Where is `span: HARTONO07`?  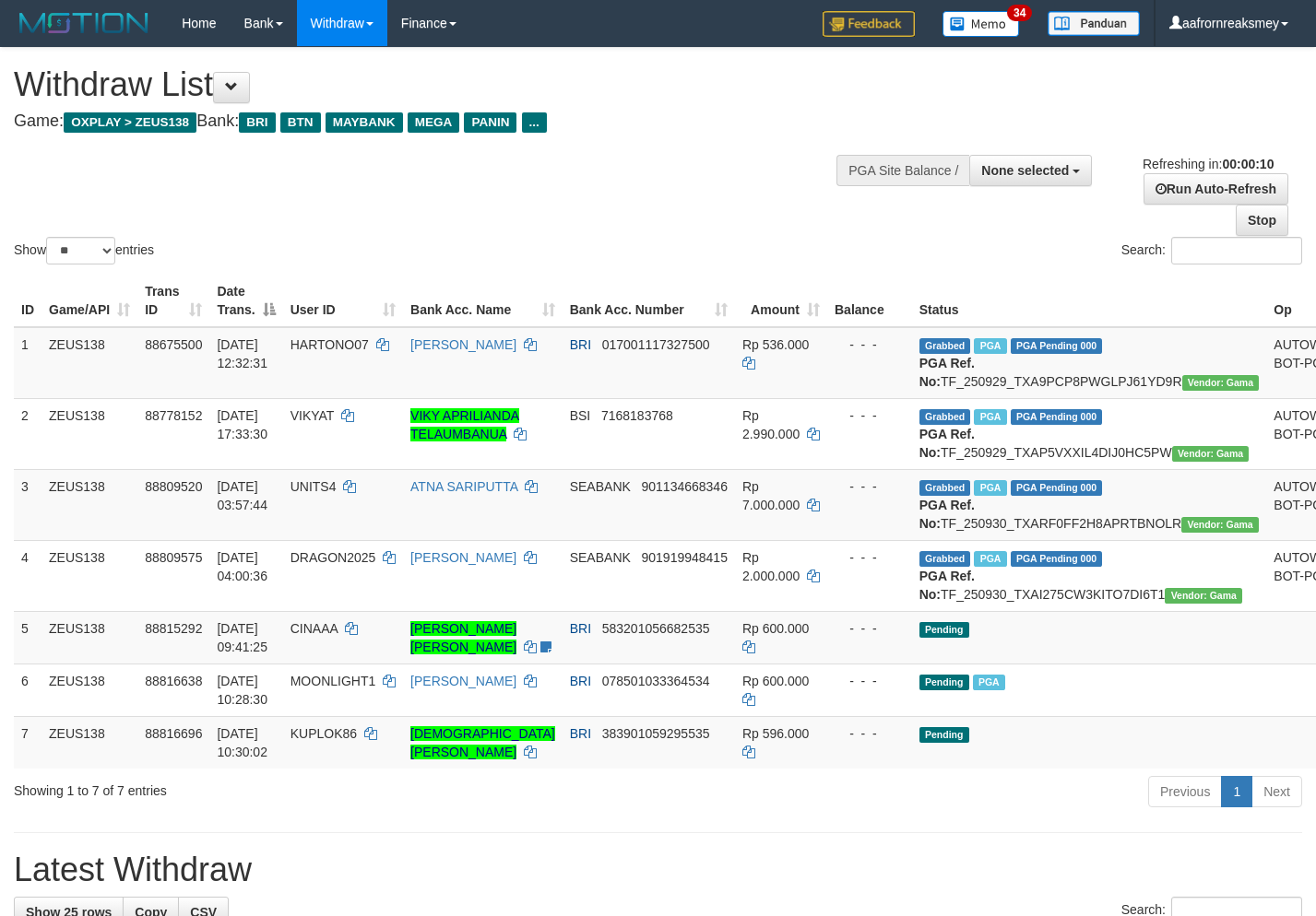
span: HARTONO07 is located at coordinates (329, 345).